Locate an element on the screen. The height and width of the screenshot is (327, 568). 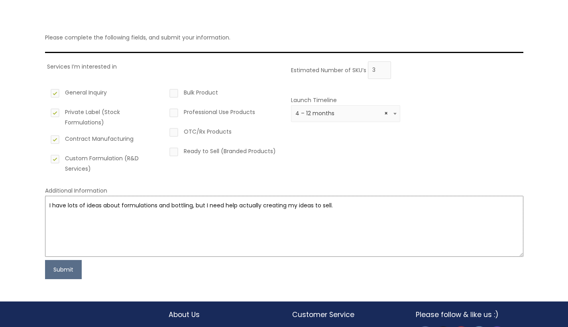
label: Services I’m interested in is located at coordinates (82, 67).